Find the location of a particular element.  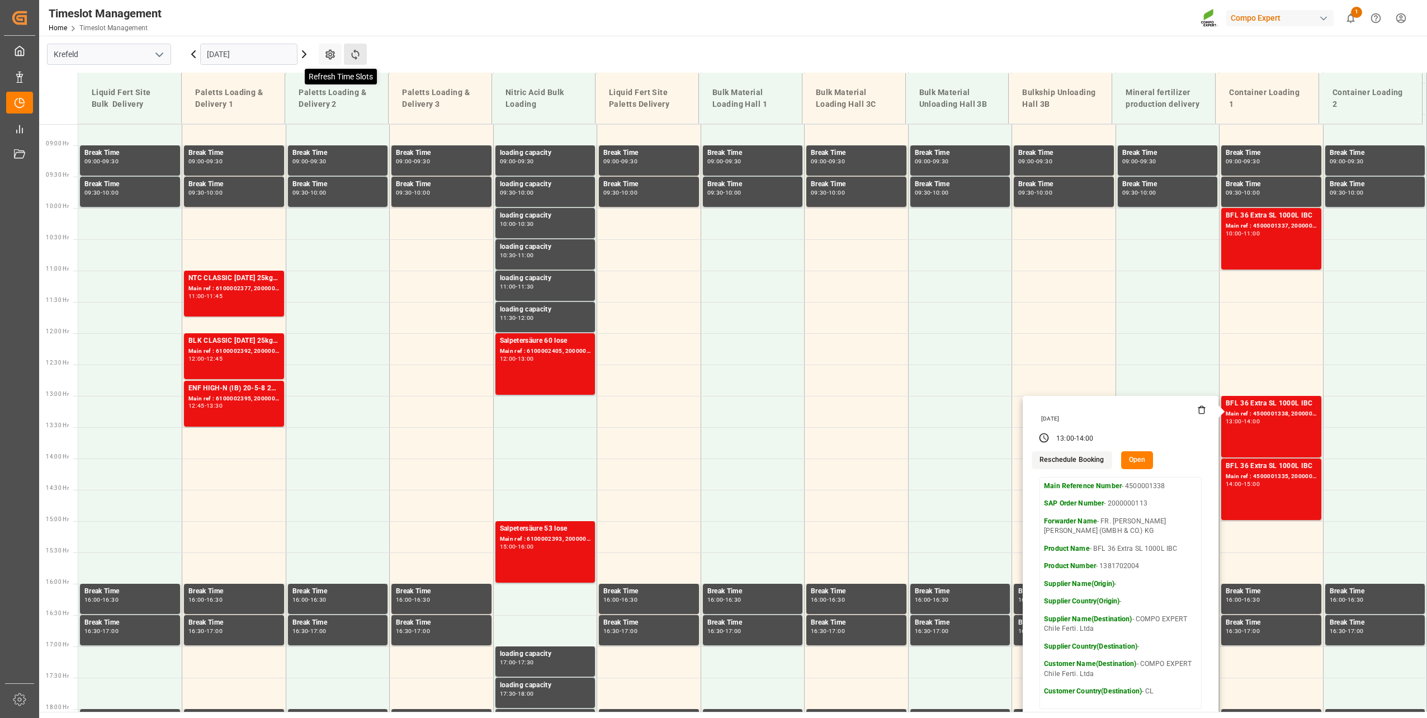

img: Screenshot%202023-09-29%20at%2010.02.21.png_1712312052.png is located at coordinates (1209, 18).